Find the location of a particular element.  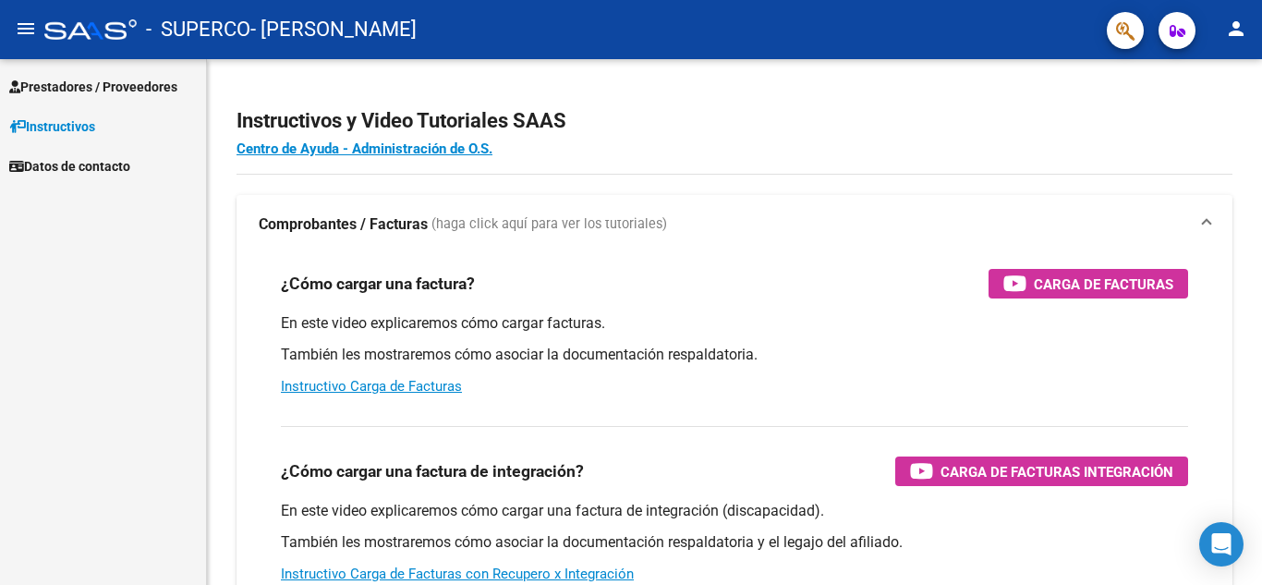

p: En este video explicaremos cómo cargar una factura de integración (discapacidad). is located at coordinates (734, 511).